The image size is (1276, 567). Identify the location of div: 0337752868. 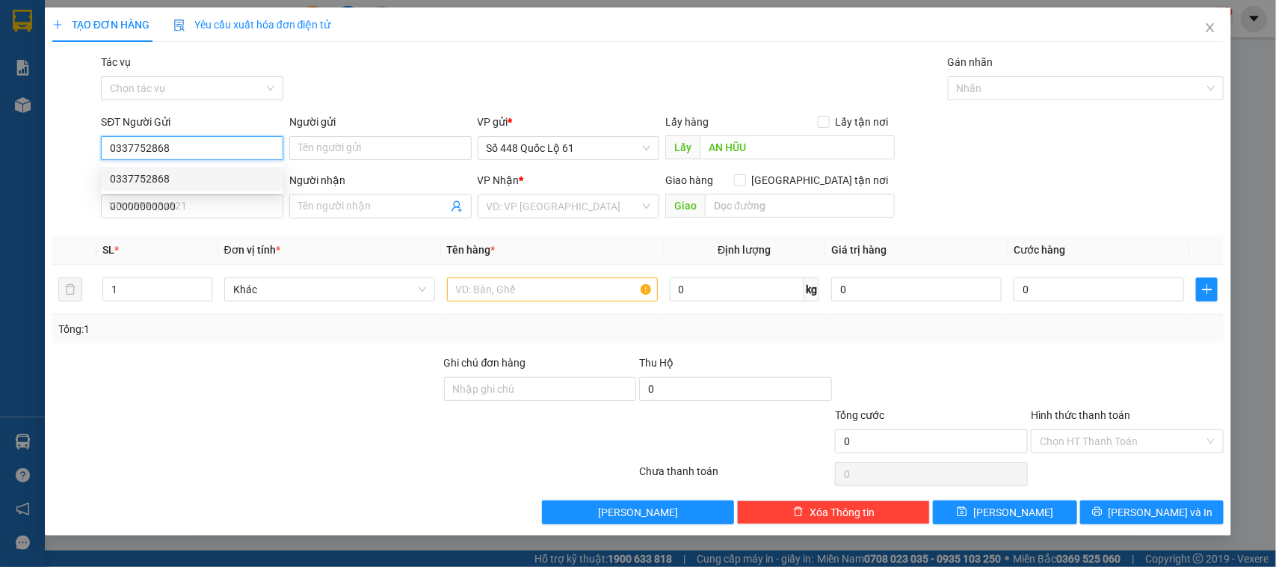
(192, 179).